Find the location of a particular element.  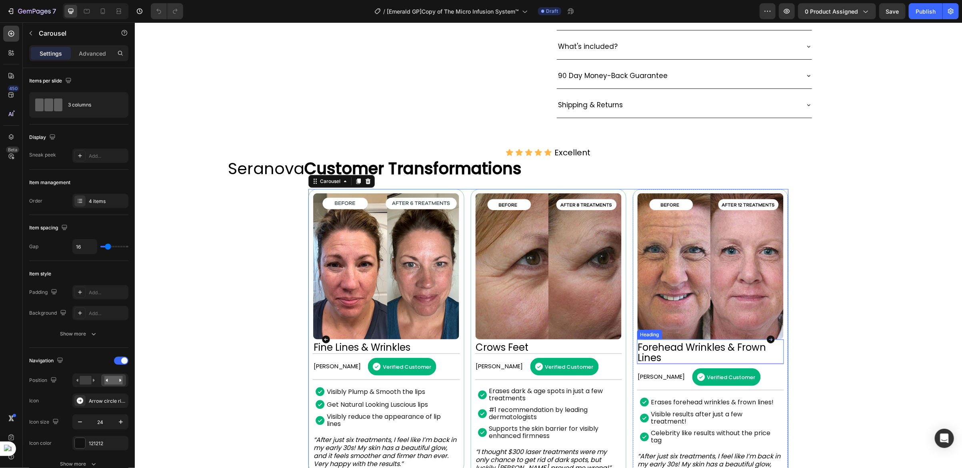

p: Erases dark & age spots in just a few treatments is located at coordinates (417, 372).